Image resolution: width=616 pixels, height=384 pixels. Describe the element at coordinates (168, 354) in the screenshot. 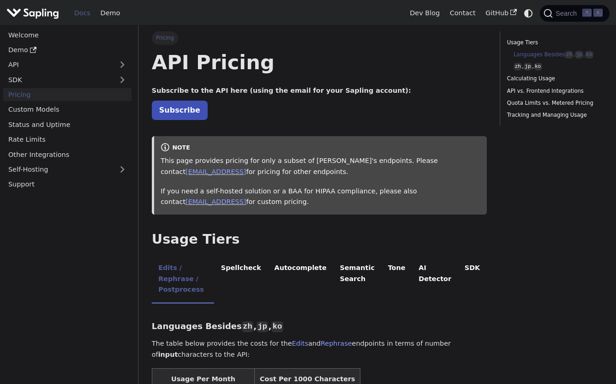

I see `strong: input` at that location.